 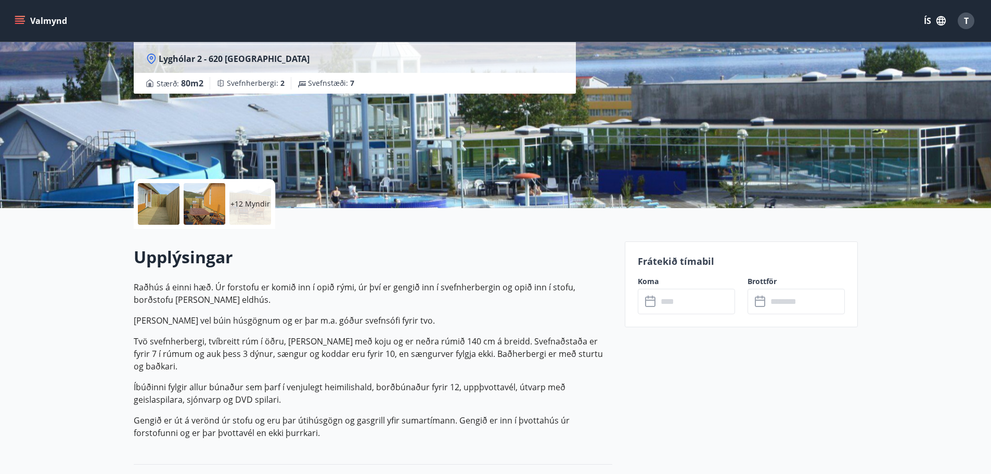 I want to click on span: Svefnstæði :, so click(x=331, y=83).